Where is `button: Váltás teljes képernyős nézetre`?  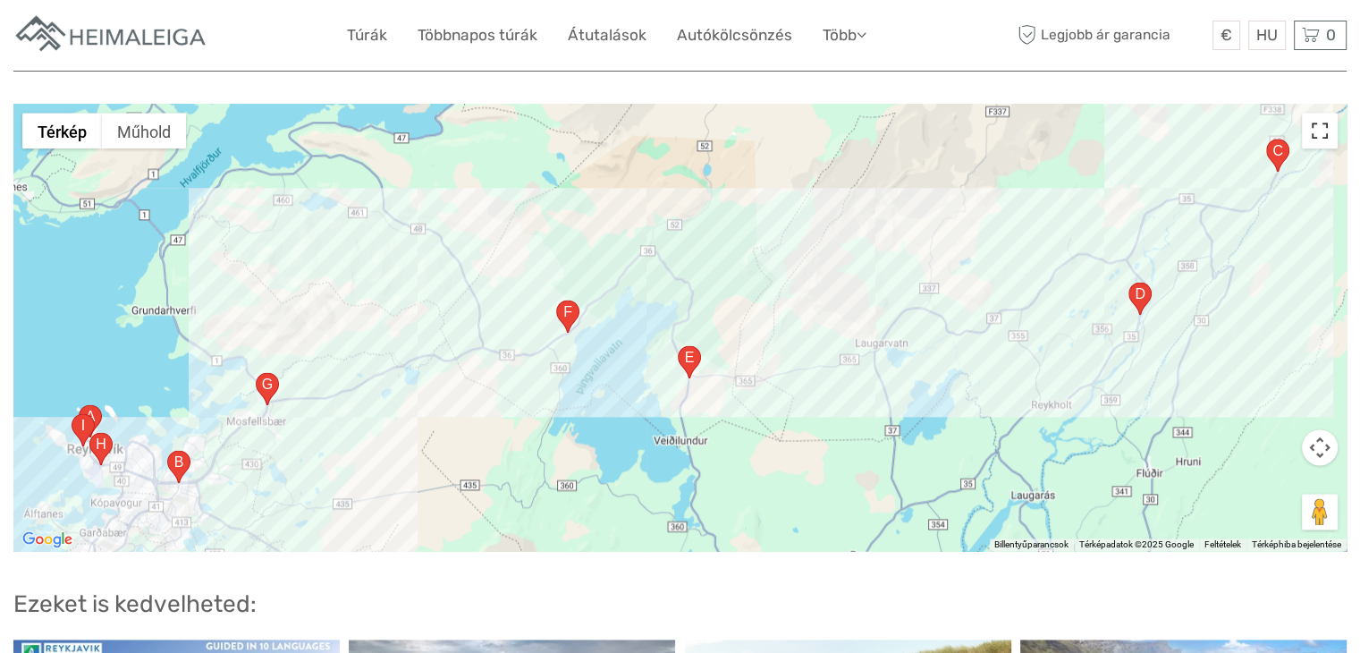 button: Váltás teljes képernyős nézetre is located at coordinates (1320, 131).